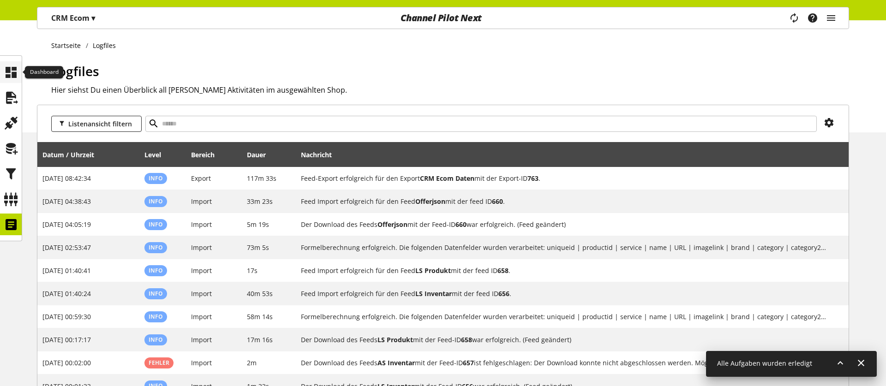 The height and width of the screenshot is (386, 886). I want to click on span: Listenansicht filtern, so click(100, 124).